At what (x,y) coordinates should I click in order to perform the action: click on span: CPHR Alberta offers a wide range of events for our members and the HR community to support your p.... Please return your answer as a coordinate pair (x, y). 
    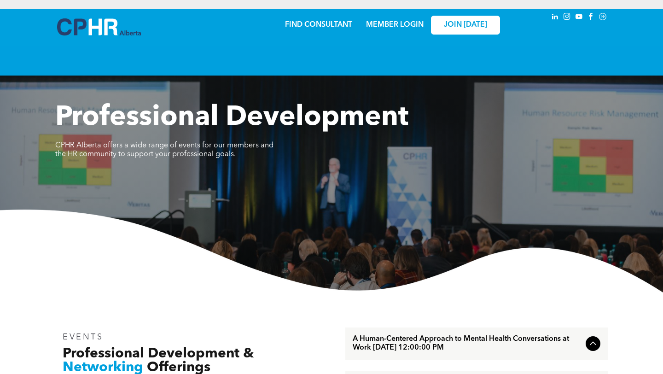
    Looking at the image, I should click on (164, 150).